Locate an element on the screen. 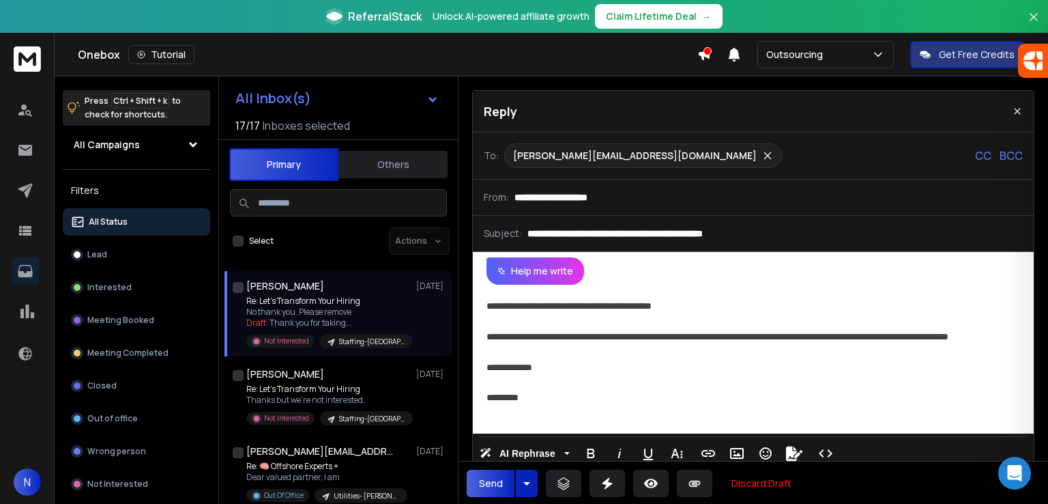 The height and width of the screenshot is (504, 1048). button: AI Rephrase is located at coordinates (525, 453).